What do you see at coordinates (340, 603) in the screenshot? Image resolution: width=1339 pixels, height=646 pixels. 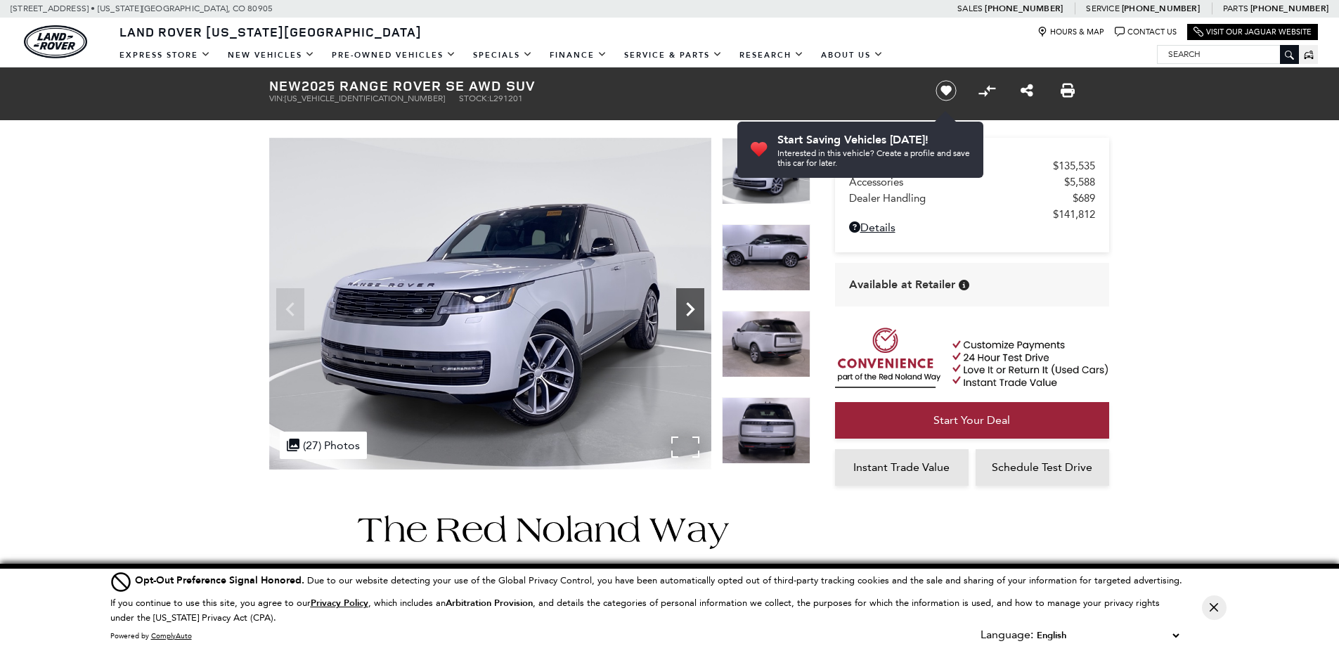 I see `u: Privacy Policy` at bounding box center [340, 603].